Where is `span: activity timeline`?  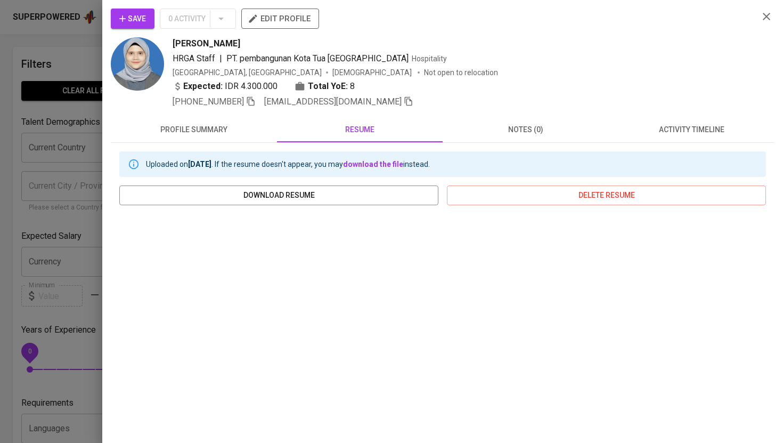 span: activity timeline is located at coordinates (692, 129).